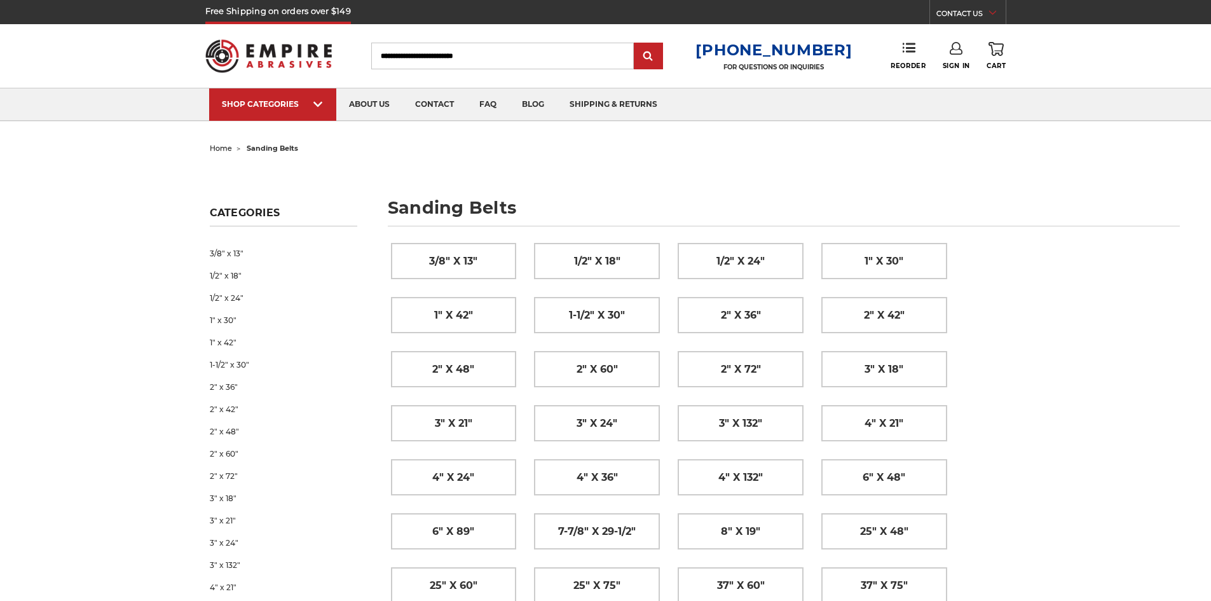 Image resolution: width=1211 pixels, height=601 pixels. Describe the element at coordinates (740, 531) in the screenshot. I see `a: 8" x 19"` at that location.